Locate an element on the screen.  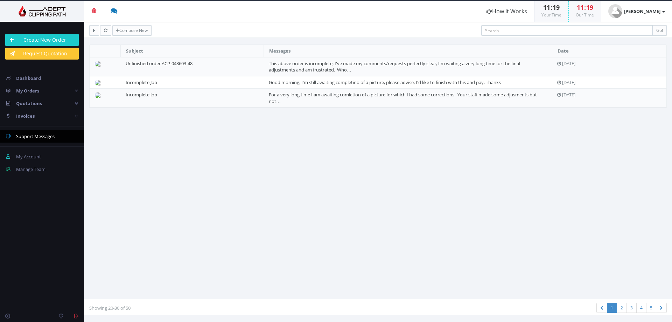
th: Messages is located at coordinates (408, 51).